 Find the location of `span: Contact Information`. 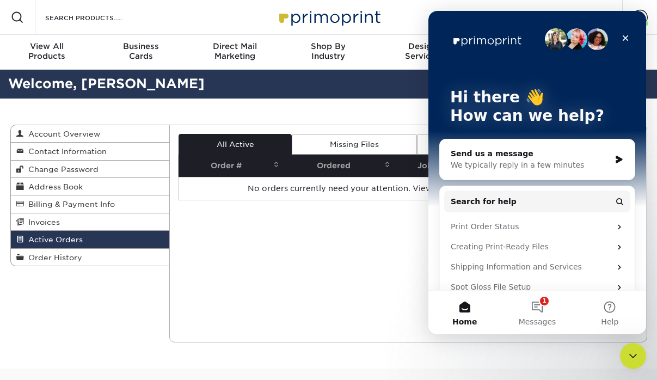

span: Contact Information is located at coordinates (65, 151).